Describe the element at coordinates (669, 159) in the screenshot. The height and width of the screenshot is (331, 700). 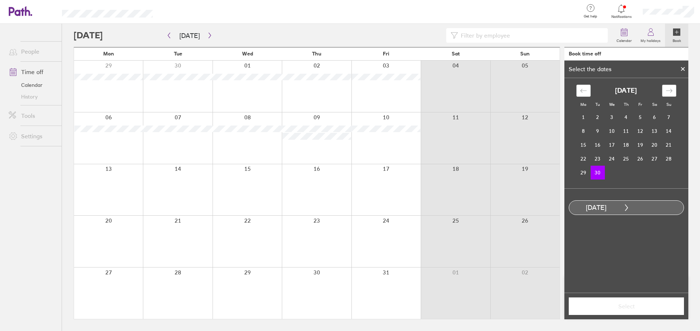
I see `td: Choose Sunday, September 28, 2025 as your check-out date. It’s available.` at that location.